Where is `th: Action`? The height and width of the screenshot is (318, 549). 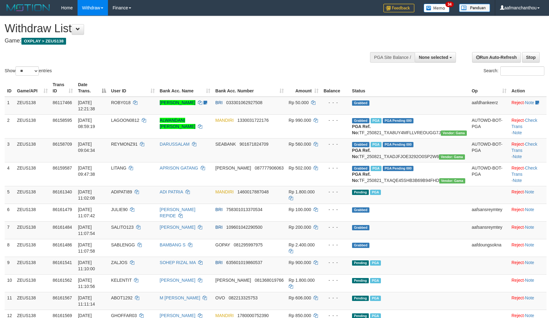 th: Action is located at coordinates (527, 88).